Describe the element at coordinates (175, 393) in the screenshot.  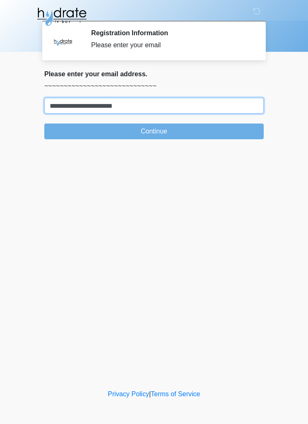
I see `a: Terms of Service` at that location.